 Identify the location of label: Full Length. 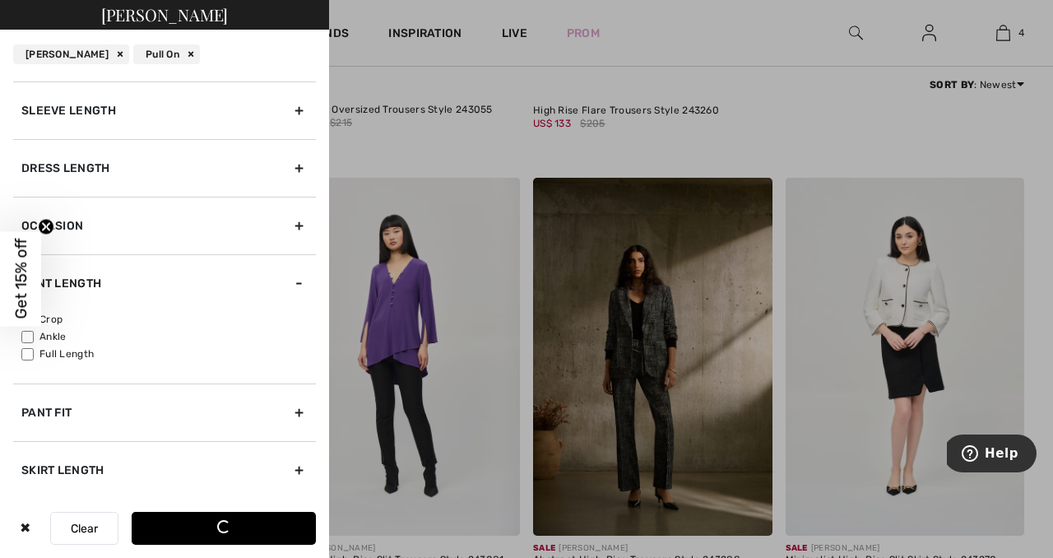
(169, 354).